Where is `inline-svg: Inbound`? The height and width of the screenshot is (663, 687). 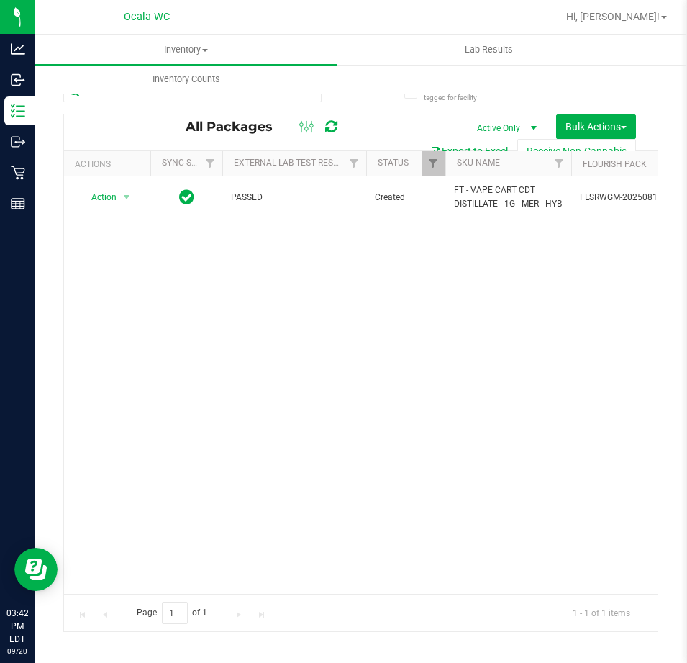
inline-svg: Inbound is located at coordinates (18, 80).